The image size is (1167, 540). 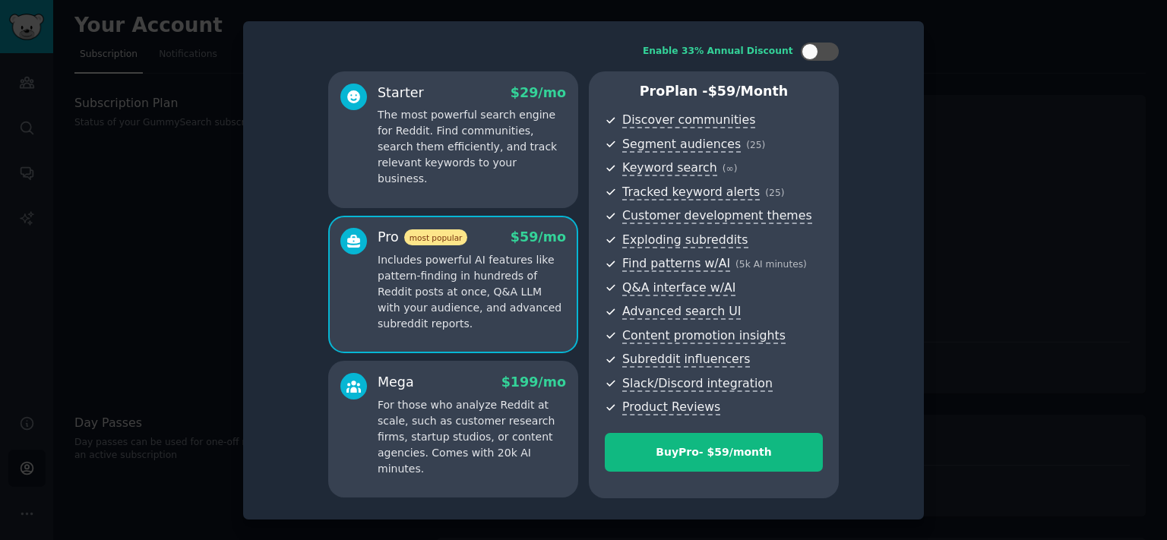 What do you see at coordinates (669, 168) in the screenshot?
I see `span: Keyword search` at bounding box center [669, 168].